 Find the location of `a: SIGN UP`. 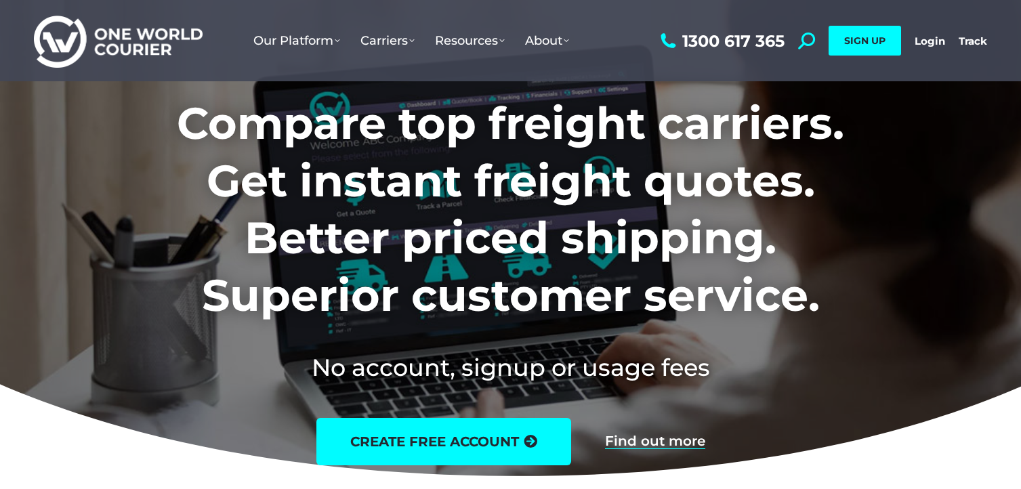

a: SIGN UP is located at coordinates (864, 41).